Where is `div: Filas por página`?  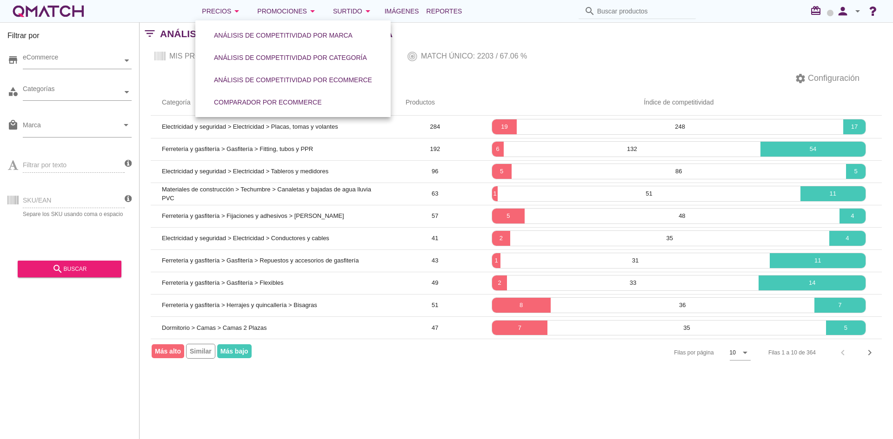 div: Filas por página is located at coordinates (665, 353).